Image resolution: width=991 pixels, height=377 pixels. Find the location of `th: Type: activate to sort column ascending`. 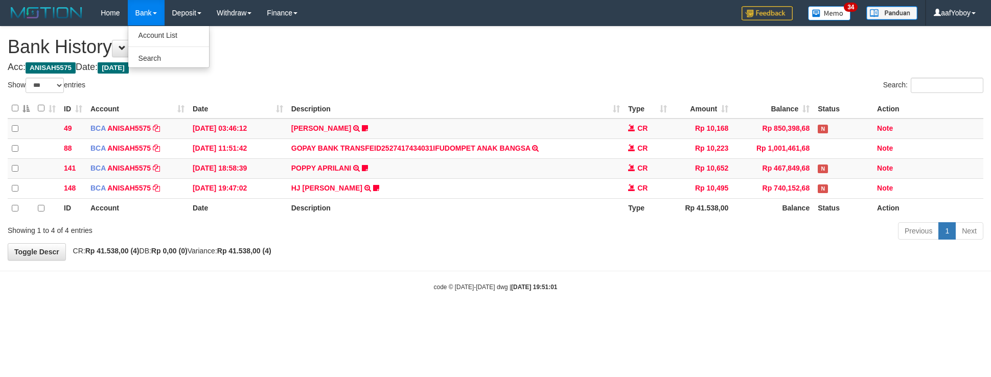

th: Type: activate to sort column ascending is located at coordinates (647, 108).